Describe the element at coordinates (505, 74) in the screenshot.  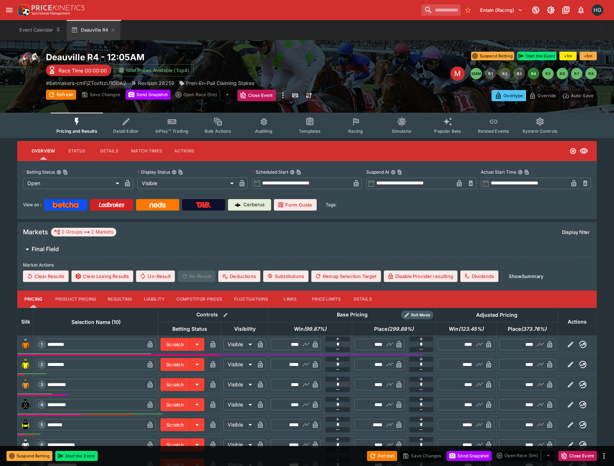
I see `button: R2` at that location.